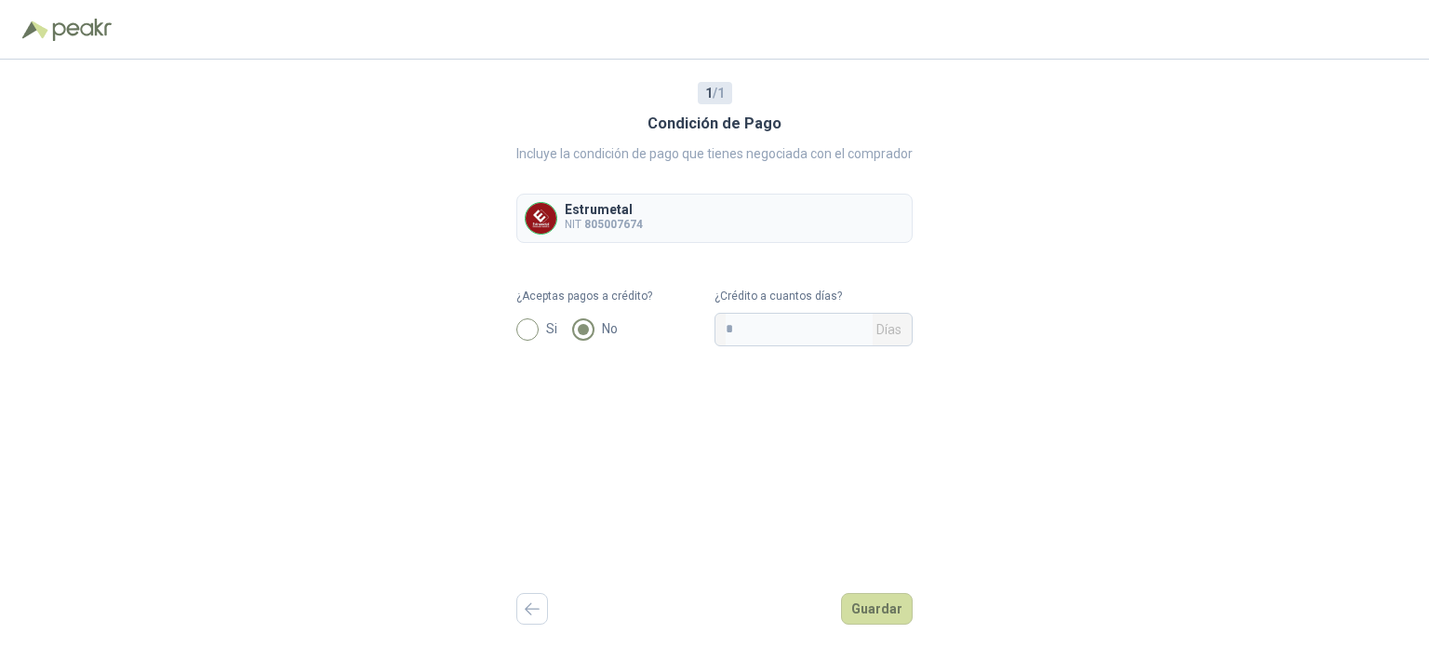 Image resolution: width=1429 pixels, height=647 pixels. I want to click on p: Incluye la condición de pago que tienes negociada con el comprador, so click(715, 154).